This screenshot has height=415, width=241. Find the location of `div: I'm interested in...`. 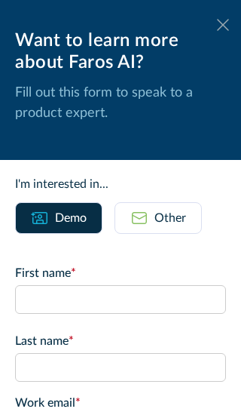

div: I'm interested in... is located at coordinates (121, 184).